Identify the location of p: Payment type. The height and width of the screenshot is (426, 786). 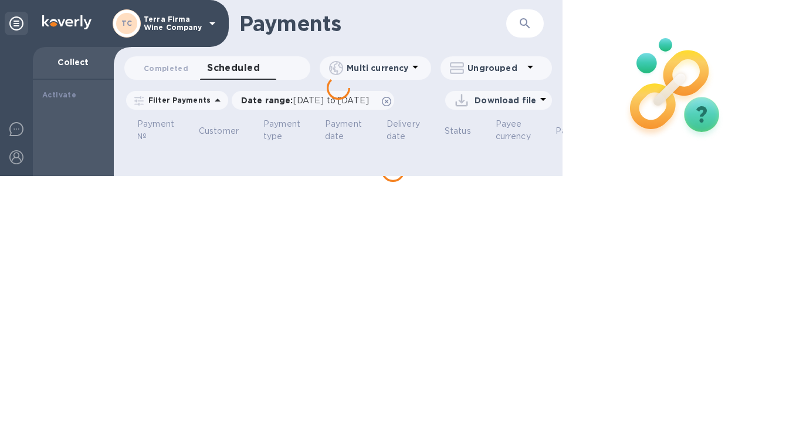
(281, 130).